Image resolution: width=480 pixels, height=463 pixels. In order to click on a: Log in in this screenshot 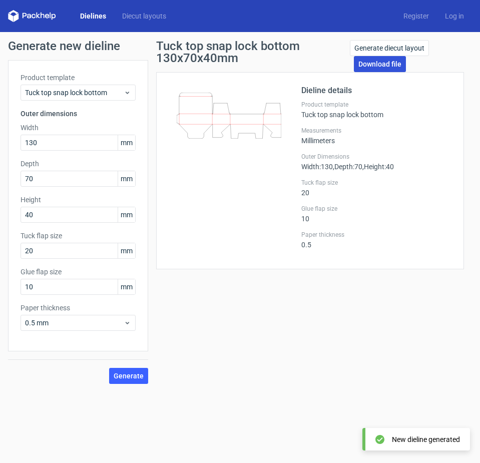, I will do `click(455, 16)`.